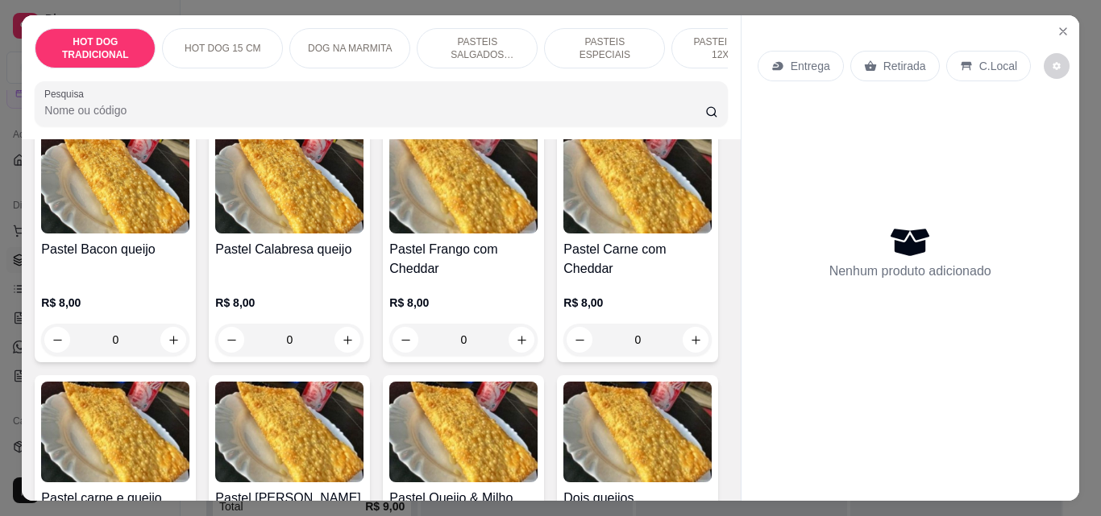  I want to click on h4: Pastel Queijo & Milho, so click(463, 499).